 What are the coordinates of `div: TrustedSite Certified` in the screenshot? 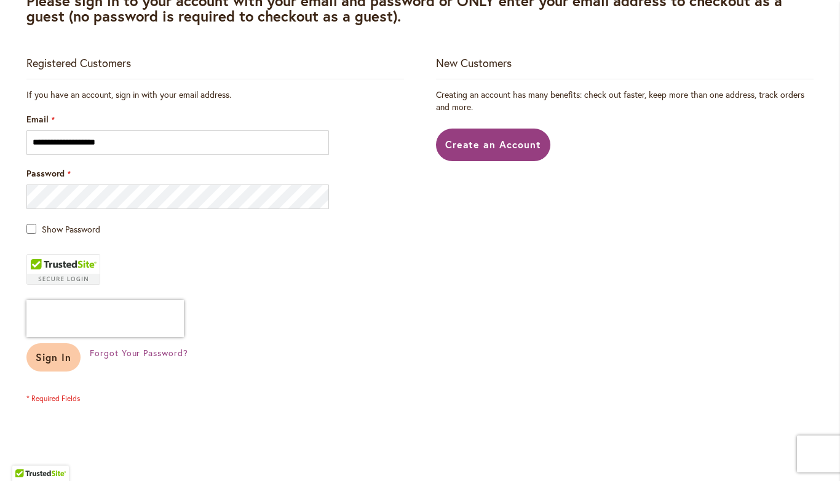 It's located at (63, 269).